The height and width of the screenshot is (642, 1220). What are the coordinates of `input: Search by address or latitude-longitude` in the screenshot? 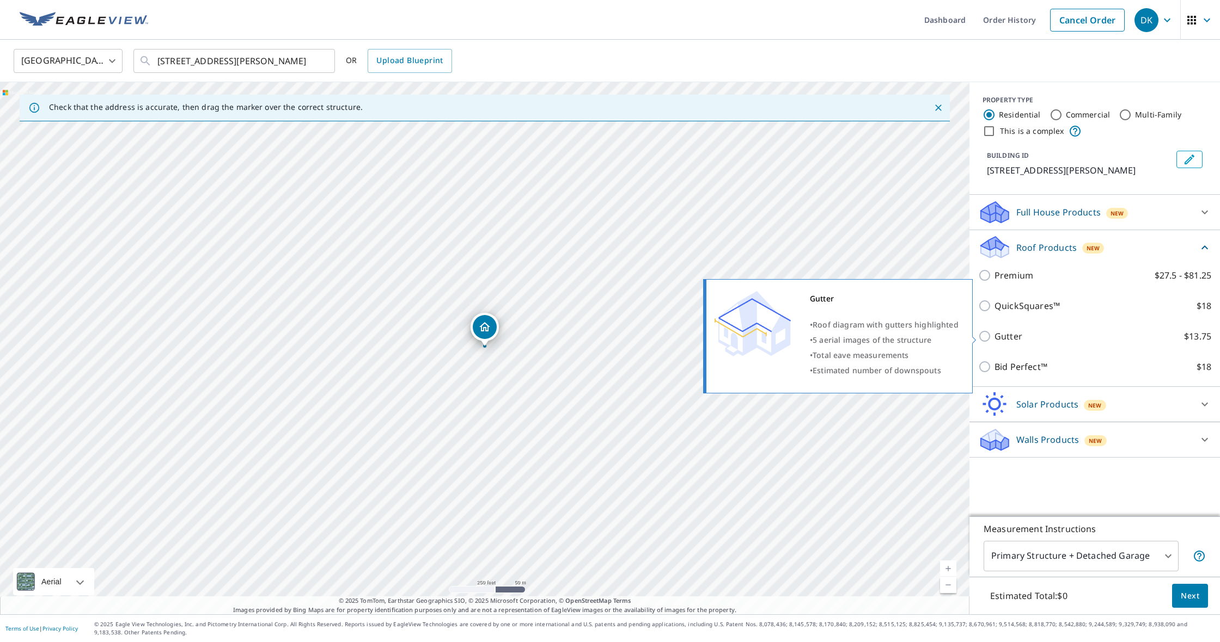 It's located at (235, 61).